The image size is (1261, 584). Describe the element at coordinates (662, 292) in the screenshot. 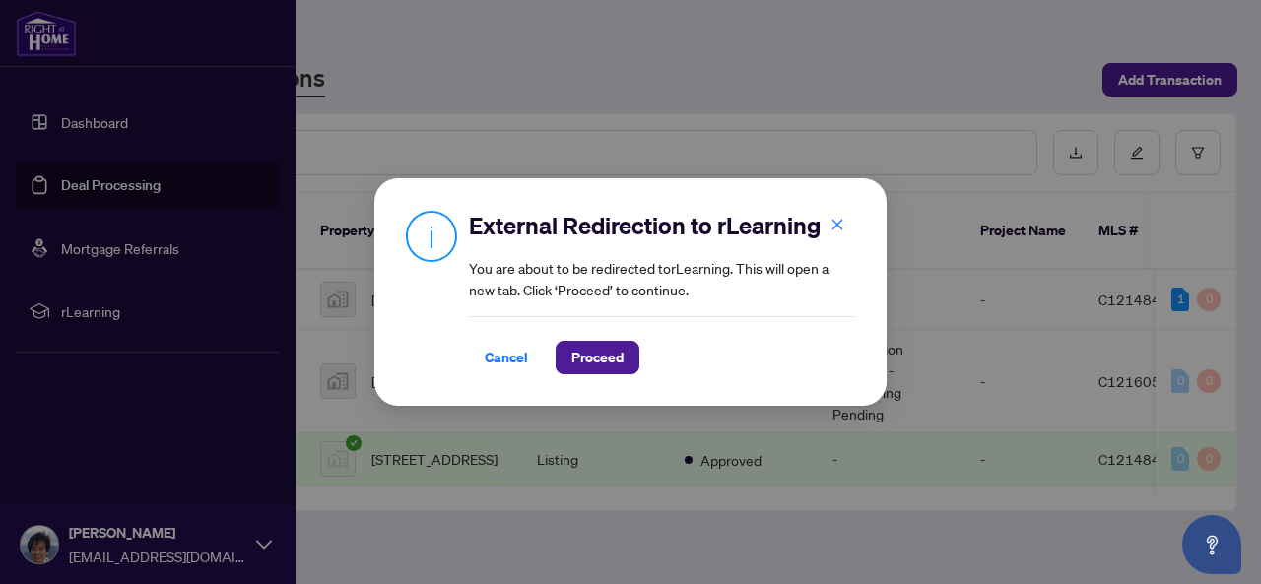

I see `div: You are about to be redirected to rLearning . This will open a new tab. Click ‘Proceed’ to continue.` at that location.